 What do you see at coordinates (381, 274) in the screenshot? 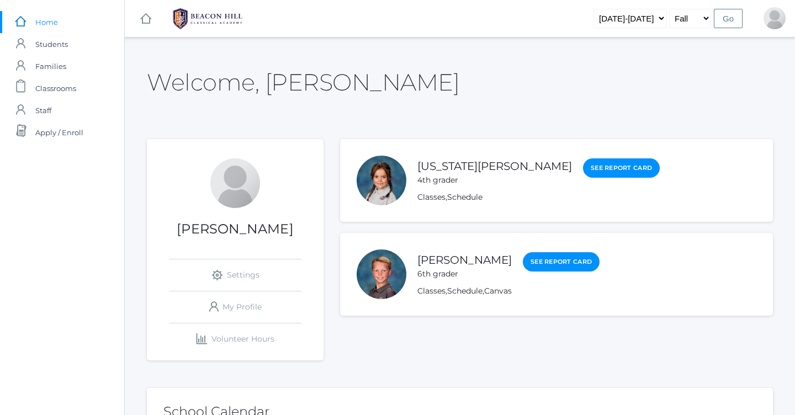
I see `div: Flint Lee` at bounding box center [381, 274].